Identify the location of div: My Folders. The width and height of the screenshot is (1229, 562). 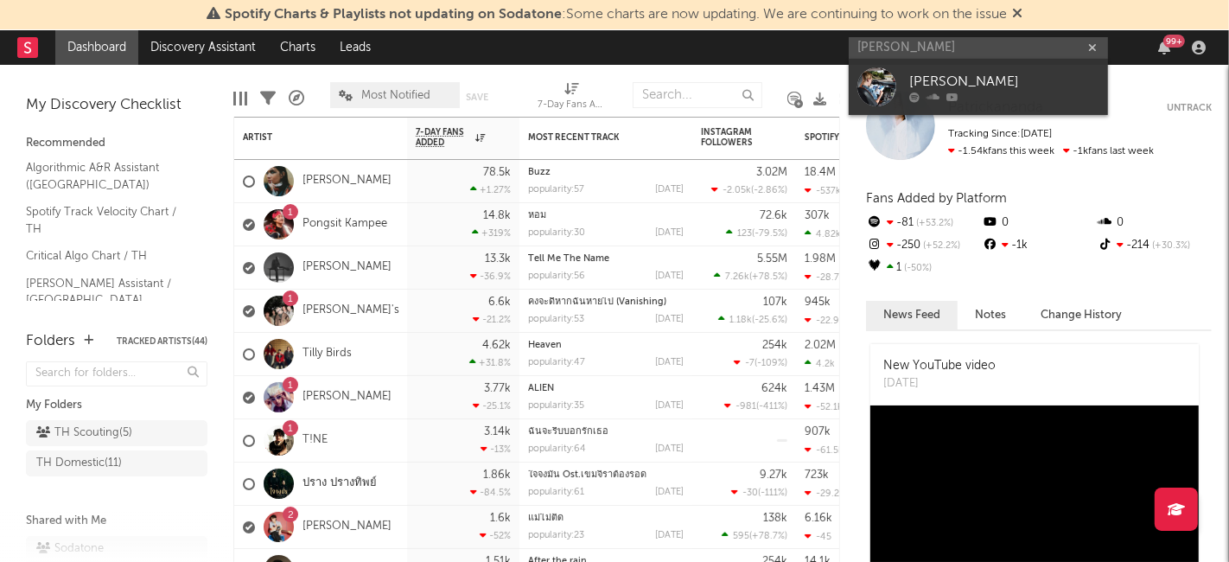
(117, 405).